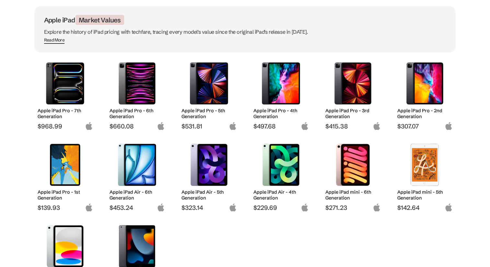 The image size is (490, 267). What do you see at coordinates (281, 126) in the screenshot?
I see `span: $497.68` at bounding box center [281, 126].